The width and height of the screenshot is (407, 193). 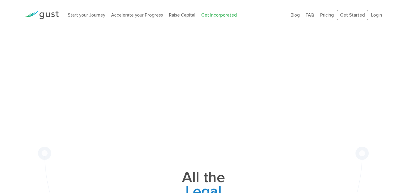 I want to click on a: Get Started, so click(x=353, y=15).